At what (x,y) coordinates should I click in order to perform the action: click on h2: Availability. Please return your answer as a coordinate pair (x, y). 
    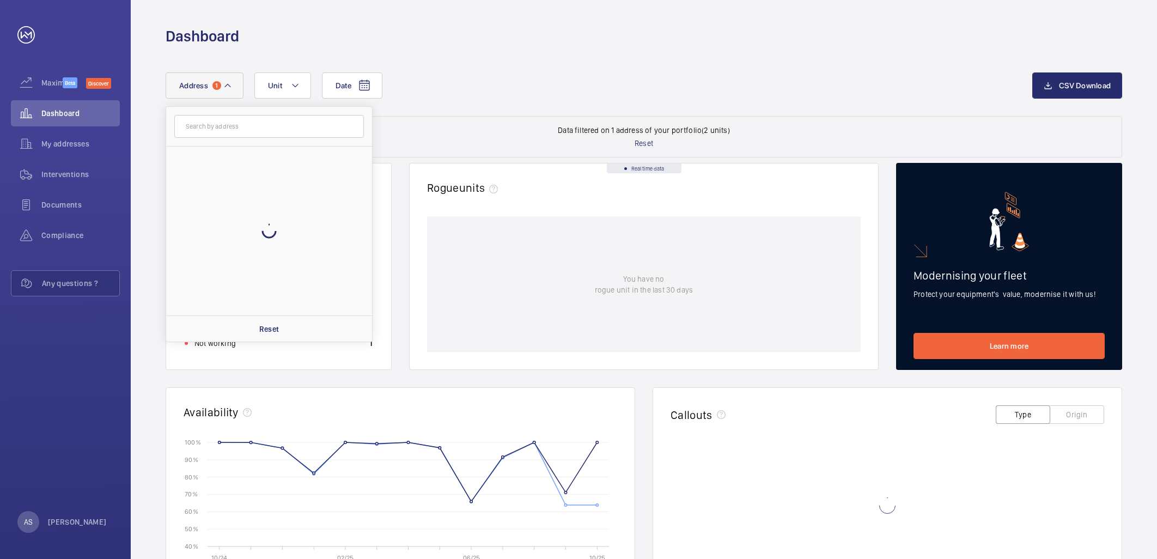
    Looking at the image, I should click on (211, 412).